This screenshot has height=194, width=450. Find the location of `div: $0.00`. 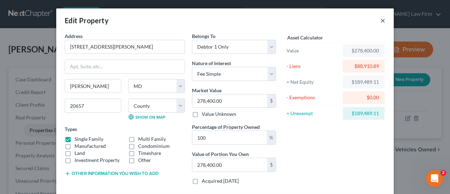

div: $0.00 is located at coordinates (364, 97).